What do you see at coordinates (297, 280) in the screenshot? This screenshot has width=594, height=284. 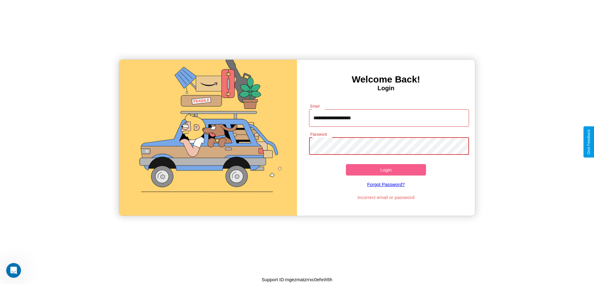 I see `p: Support ID: mgezmatzrrxc0ehnh5h` at bounding box center [297, 280].